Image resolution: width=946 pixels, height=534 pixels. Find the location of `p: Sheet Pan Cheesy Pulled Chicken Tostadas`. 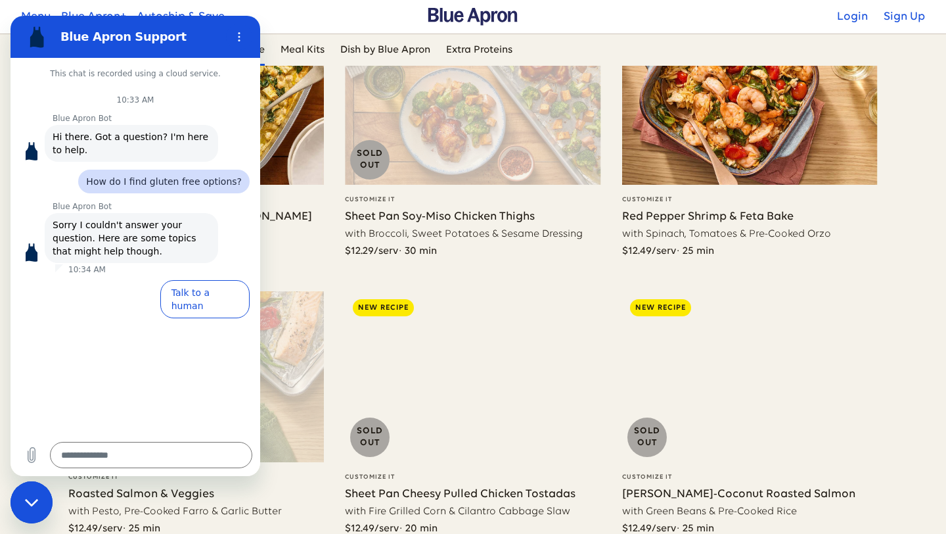

p: Sheet Pan Cheesy Pulled Chicken Tostadas is located at coordinates (472, 494).